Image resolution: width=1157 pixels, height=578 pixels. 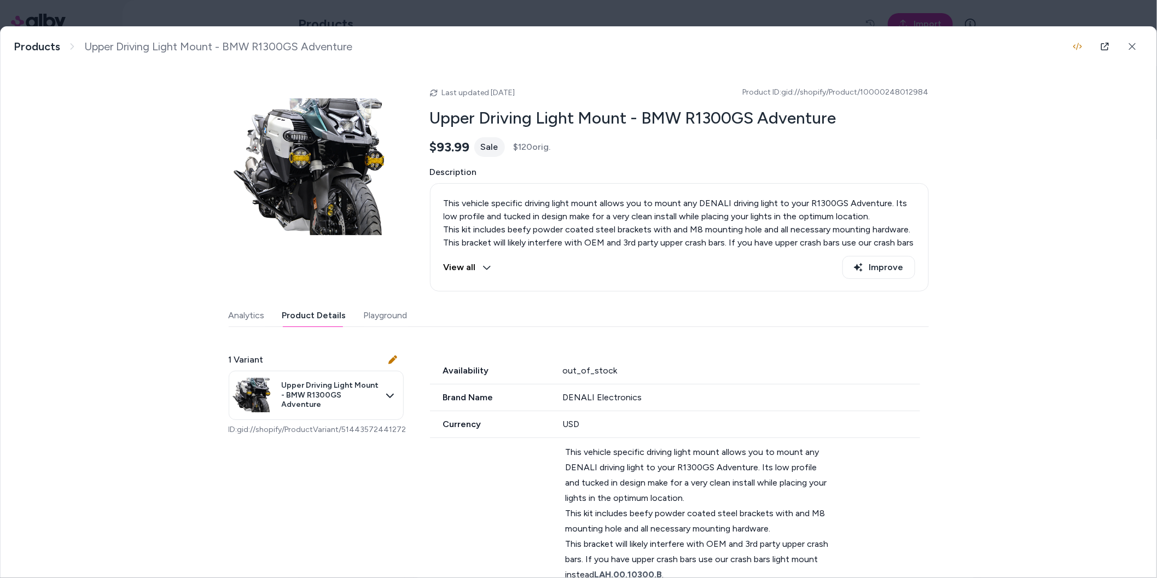 What do you see at coordinates (246, 360) in the screenshot?
I see `span: 1 Variant` at bounding box center [246, 360].